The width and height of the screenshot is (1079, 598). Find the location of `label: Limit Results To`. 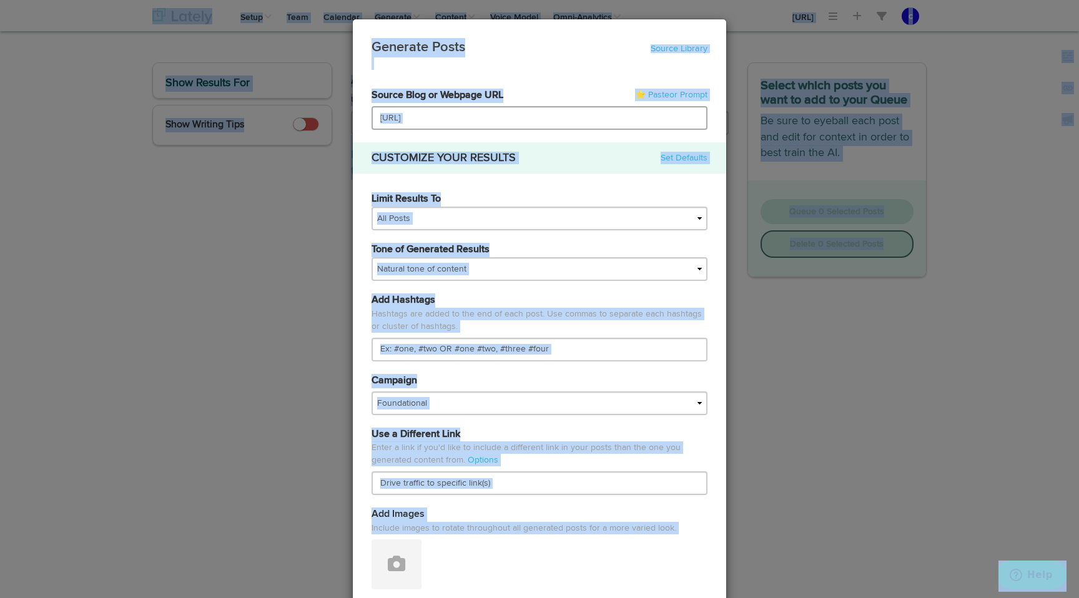

label: Limit Results To is located at coordinates (406, 199).